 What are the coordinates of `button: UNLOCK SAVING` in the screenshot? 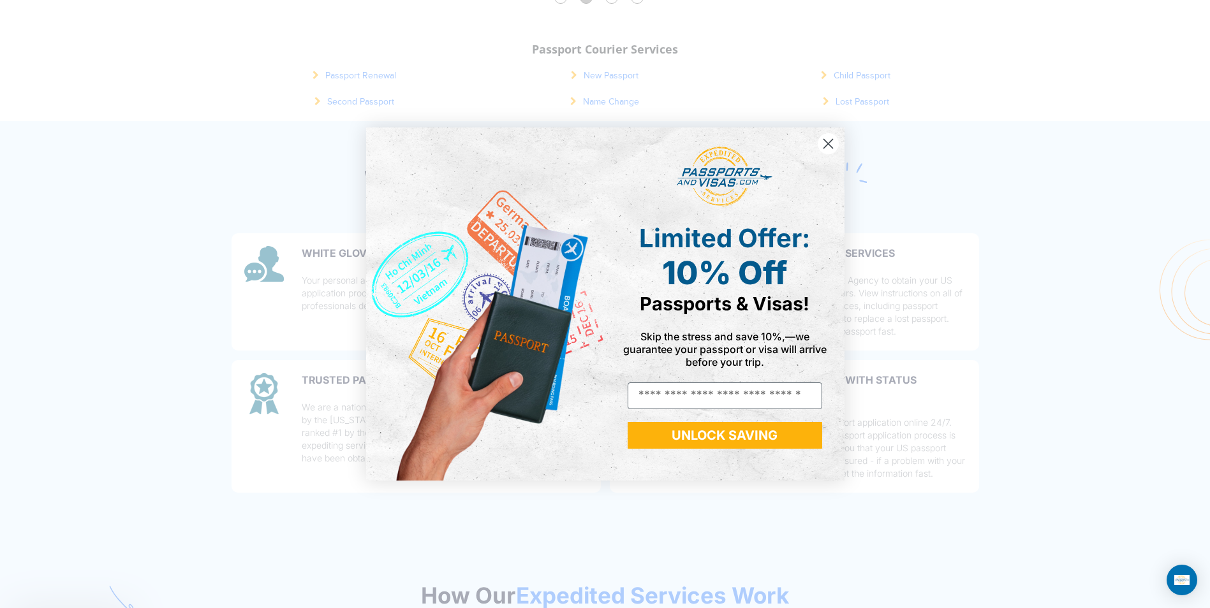 It's located at (725, 436).